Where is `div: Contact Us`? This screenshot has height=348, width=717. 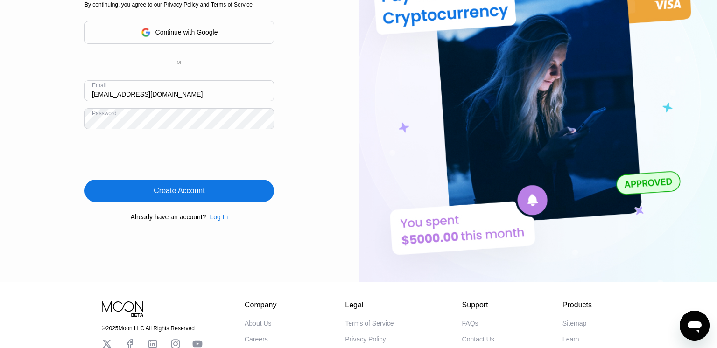
div: Contact Us is located at coordinates (478, 339).